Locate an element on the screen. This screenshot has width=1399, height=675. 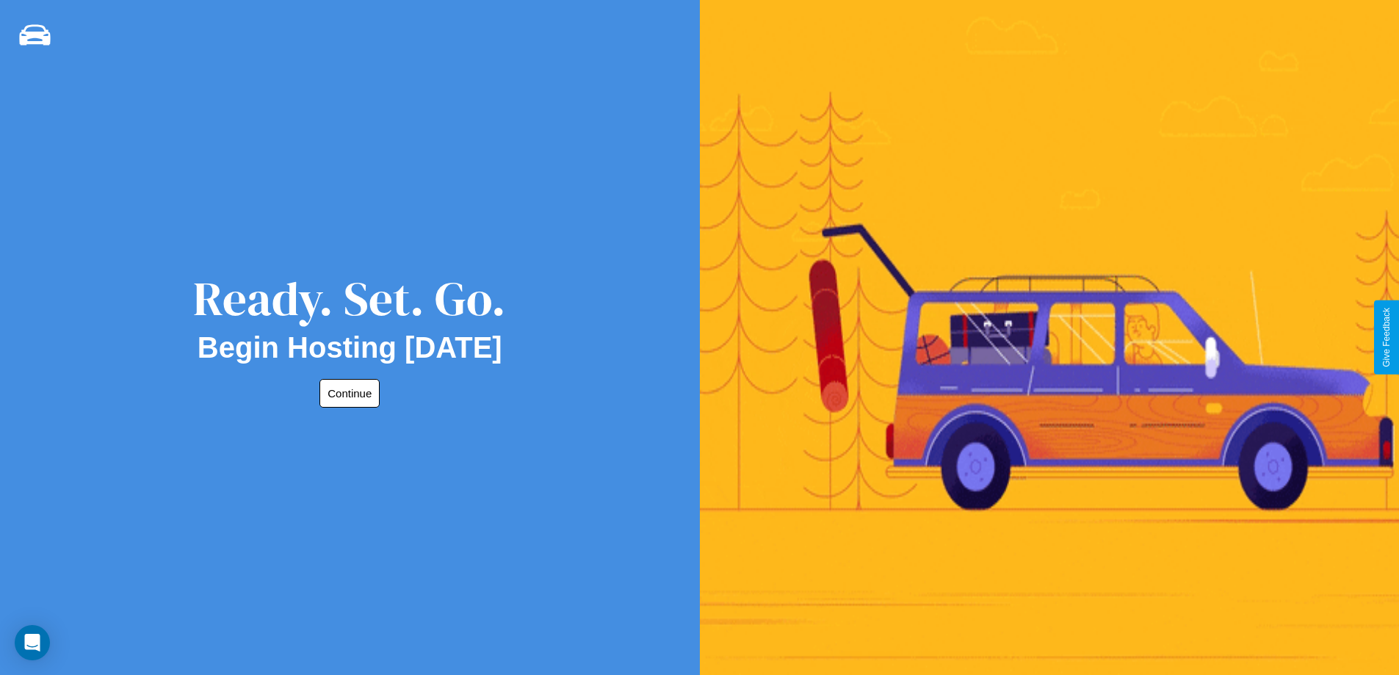
div: Ready. Set. Go. is located at coordinates (350, 298).